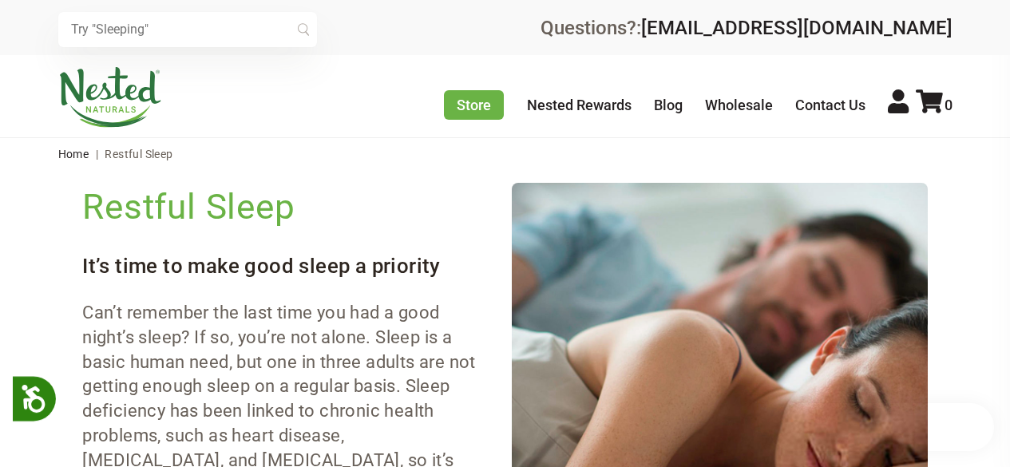 This screenshot has width=1010, height=467. Describe the element at coordinates (948, 105) in the screenshot. I see `span: 0` at that location.